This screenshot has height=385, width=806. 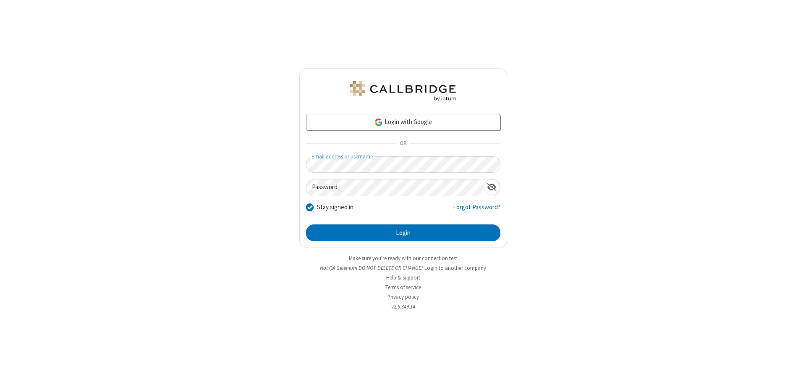 I want to click on div: Show password, so click(x=492, y=187).